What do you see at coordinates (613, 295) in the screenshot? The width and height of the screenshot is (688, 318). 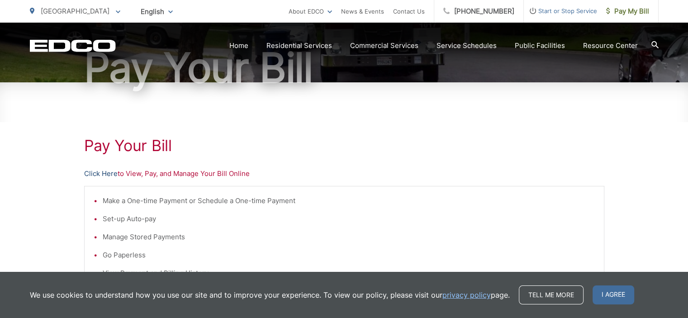 I see `span: I agree` at bounding box center [613, 295].